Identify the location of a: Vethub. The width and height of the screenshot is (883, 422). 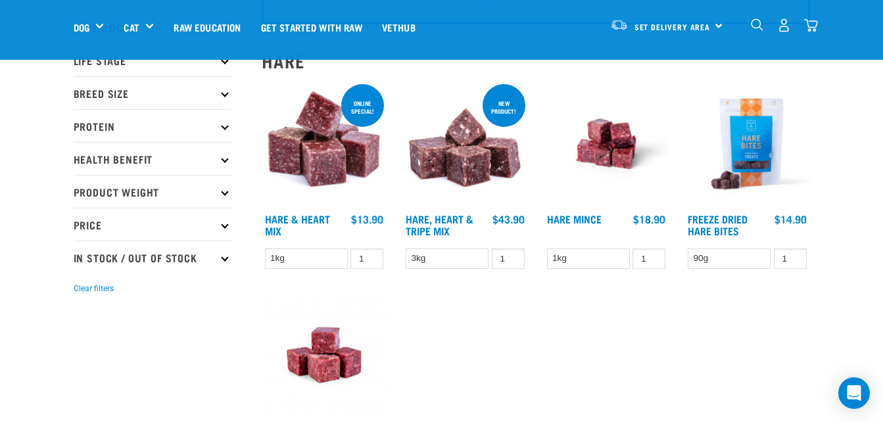
(398, 27).